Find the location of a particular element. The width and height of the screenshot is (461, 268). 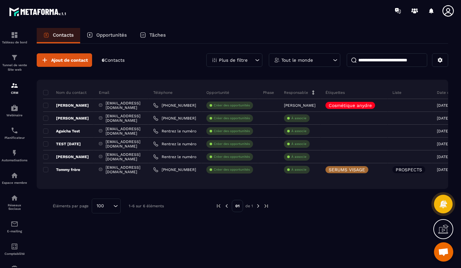

a: automationsautomationsWebinaire is located at coordinates (14, 111).